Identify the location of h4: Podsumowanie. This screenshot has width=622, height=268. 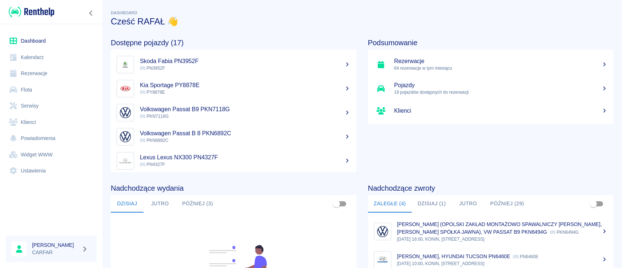
(491, 43).